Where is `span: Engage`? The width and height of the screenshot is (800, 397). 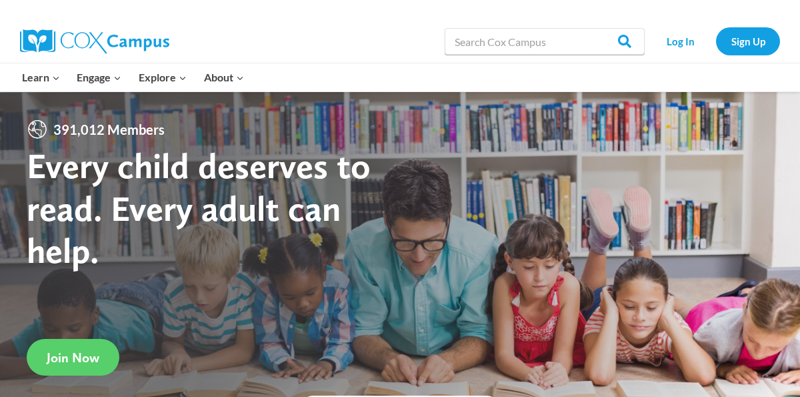 span: Engage is located at coordinates (99, 77).